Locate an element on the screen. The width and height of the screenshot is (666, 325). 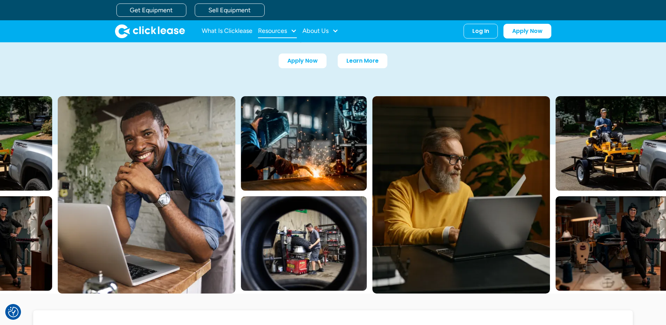
a: Get Equipment is located at coordinates (151, 10).